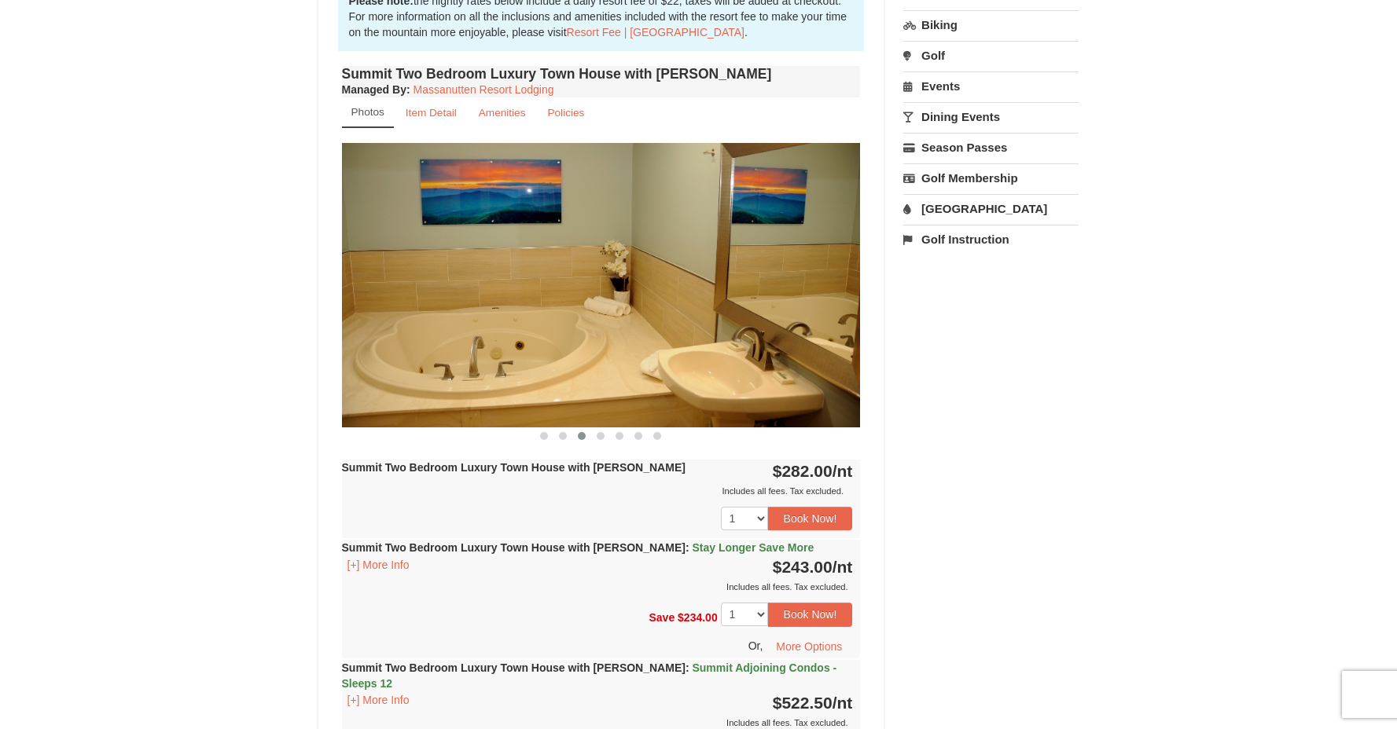  What do you see at coordinates (813, 471) in the screenshot?
I see `strong: $282.00` at bounding box center [813, 471].